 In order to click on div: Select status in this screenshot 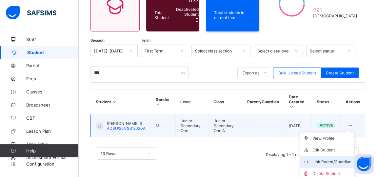, I will do `click(327, 51)`.